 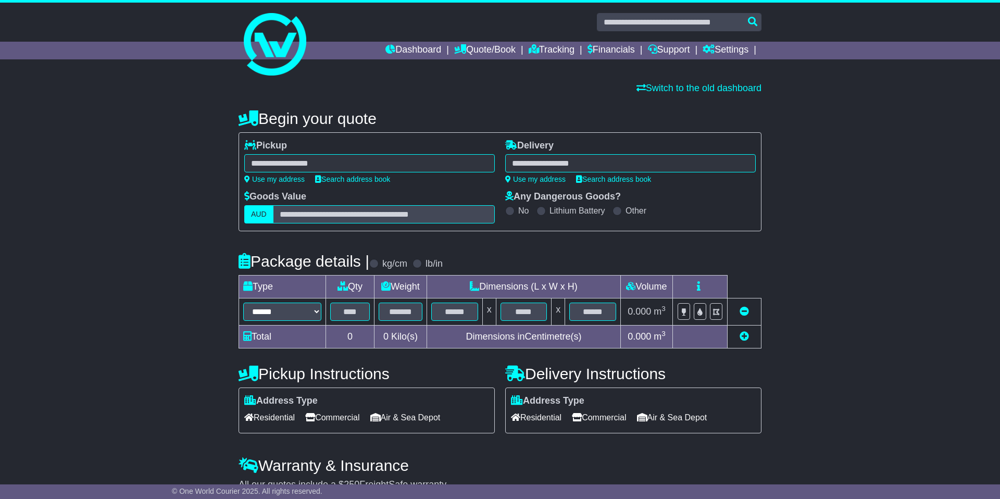 I want to click on h4: Pickup Instructions, so click(x=367, y=373).